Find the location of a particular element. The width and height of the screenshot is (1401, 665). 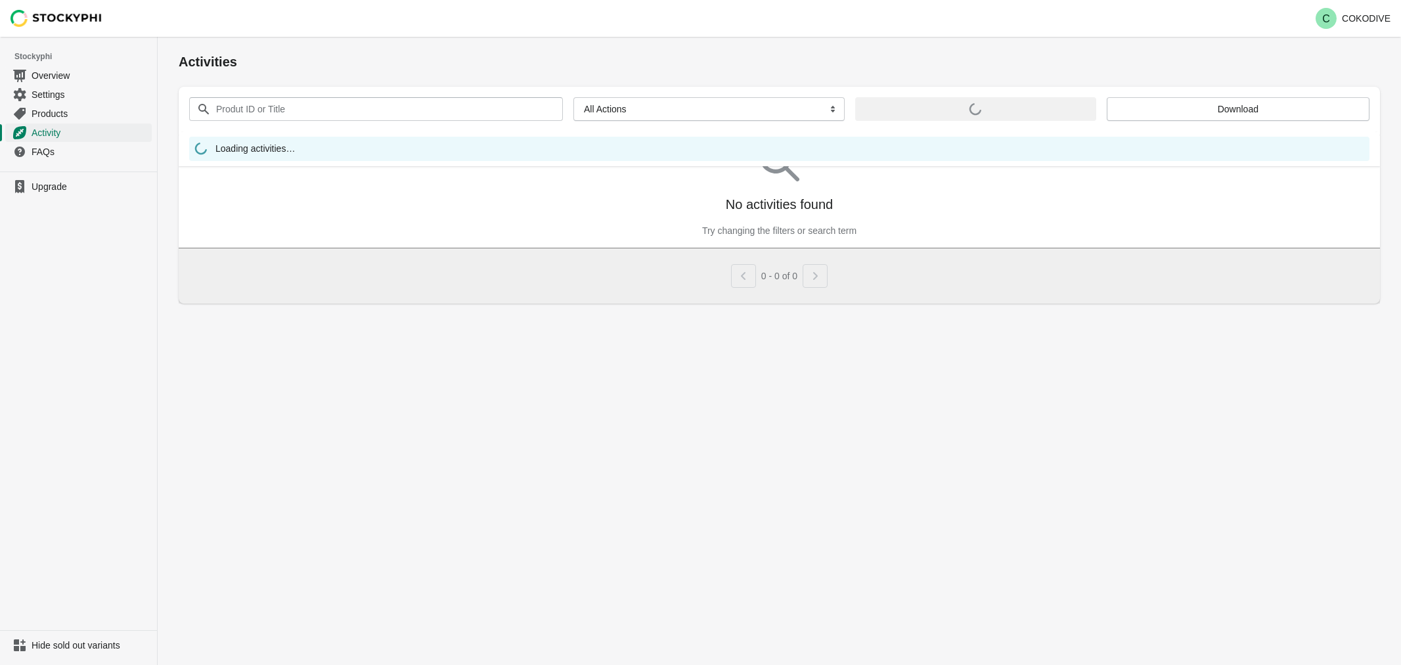

span: 0 - 0 of 0 is located at coordinates (779, 276).